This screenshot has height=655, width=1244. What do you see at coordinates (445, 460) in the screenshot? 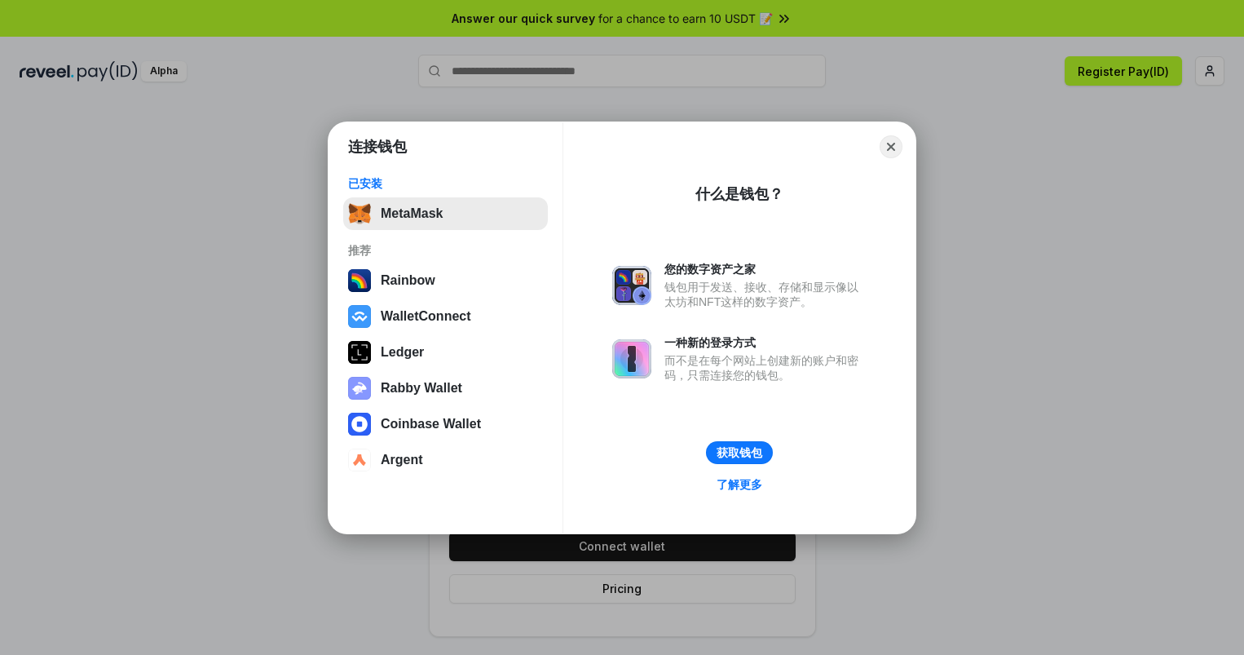
I see `button: Argent` at bounding box center [445, 460].